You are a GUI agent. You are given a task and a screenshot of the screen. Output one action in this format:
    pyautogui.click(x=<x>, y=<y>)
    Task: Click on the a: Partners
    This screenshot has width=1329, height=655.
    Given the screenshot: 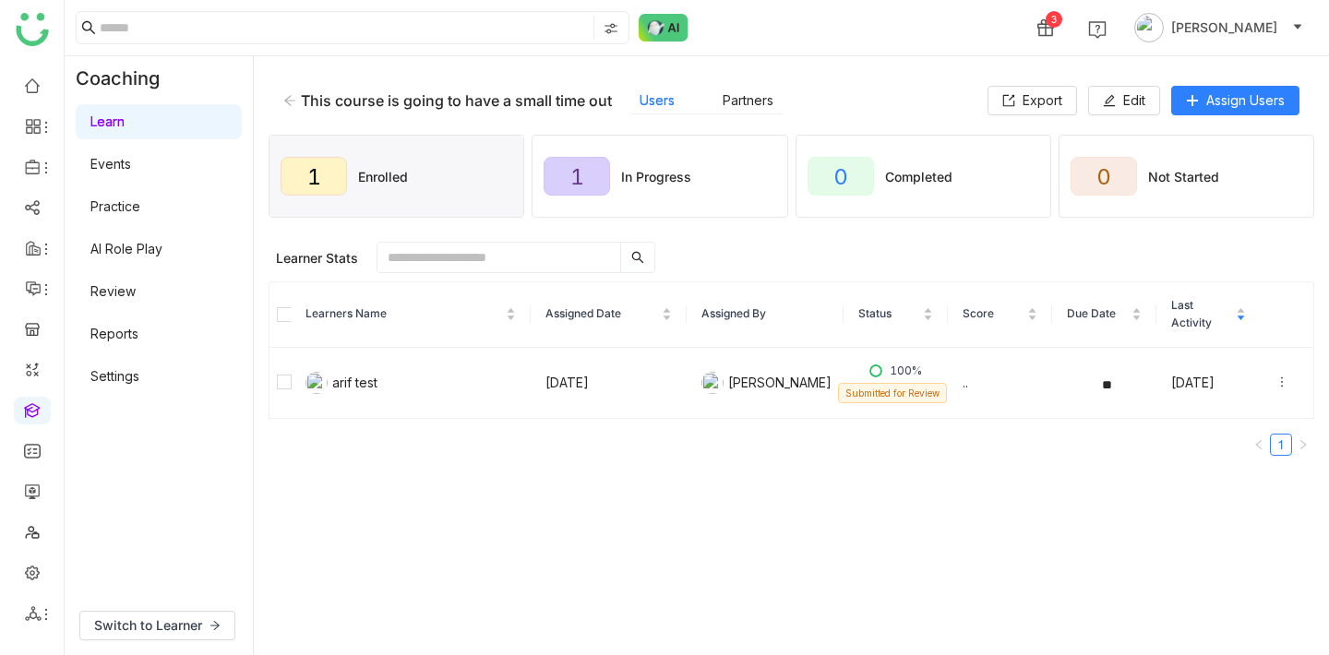 What is the action you would take?
    pyautogui.click(x=748, y=100)
    